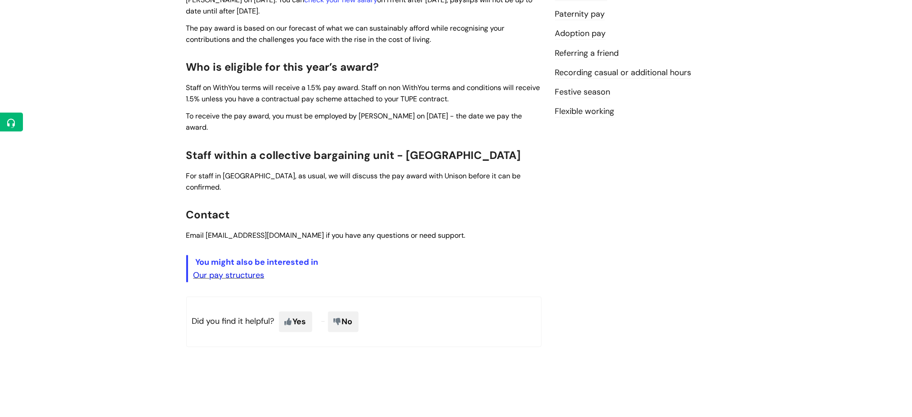 The width and height of the screenshot is (912, 417). Describe the element at coordinates (580, 14) in the screenshot. I see `a: Paternity pay` at that location.